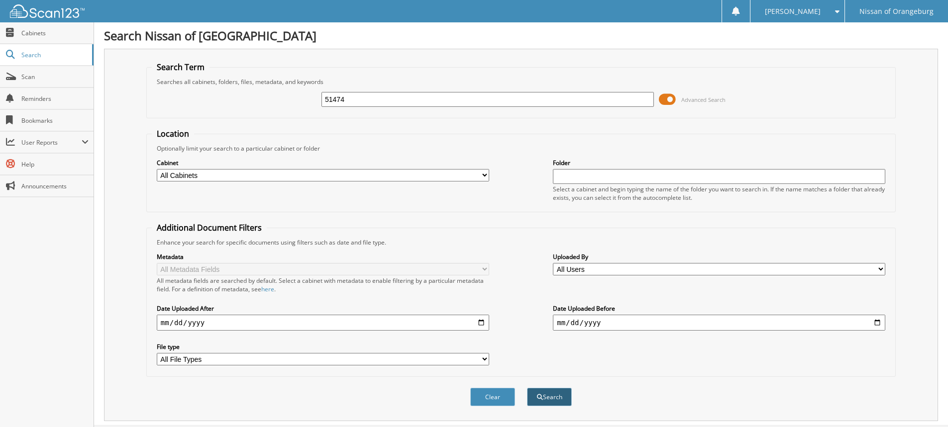  Describe the element at coordinates (719, 308) in the screenshot. I see `label: Date Uploaded Before` at that location.